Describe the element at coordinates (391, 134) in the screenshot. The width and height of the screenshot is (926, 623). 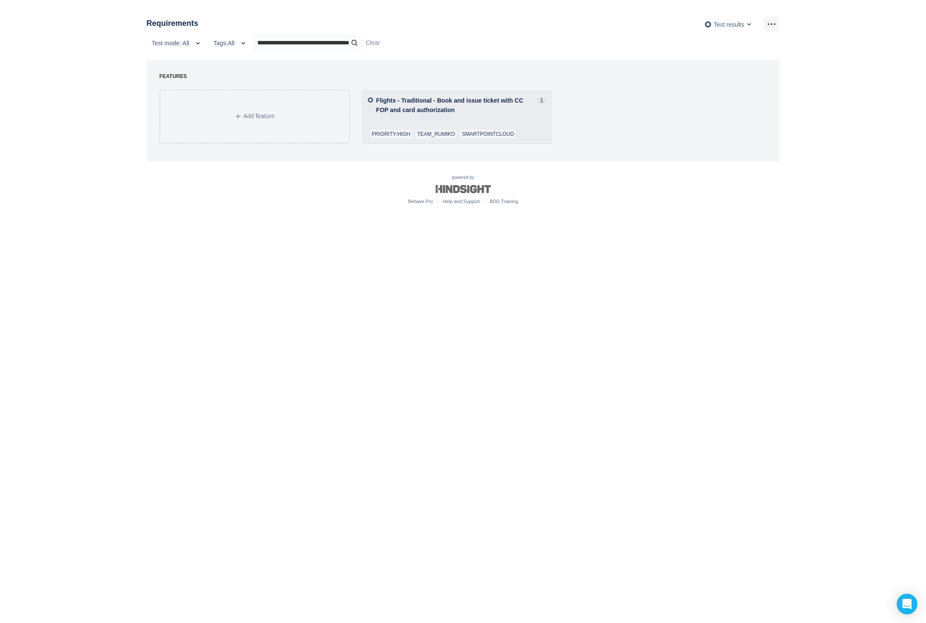
I see `span: PRIORITY:HIGH` at that location.